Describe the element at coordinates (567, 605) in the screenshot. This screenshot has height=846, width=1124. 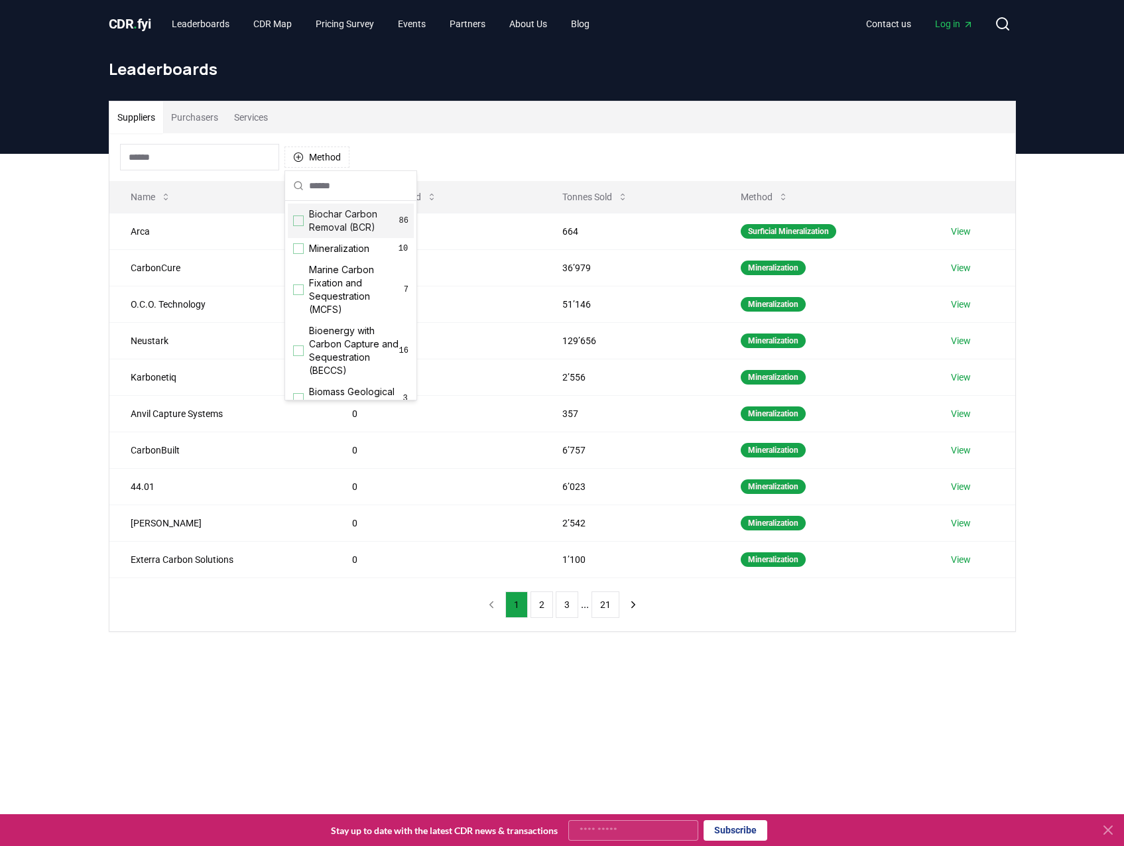
I see `button: 3` at that location.